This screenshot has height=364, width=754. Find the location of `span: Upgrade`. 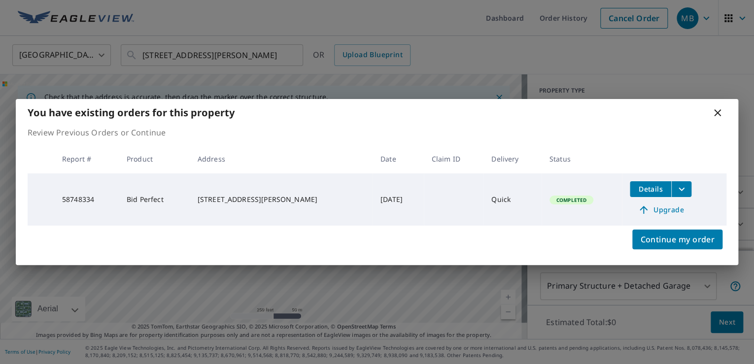

span: Upgrade is located at coordinates (660, 210).